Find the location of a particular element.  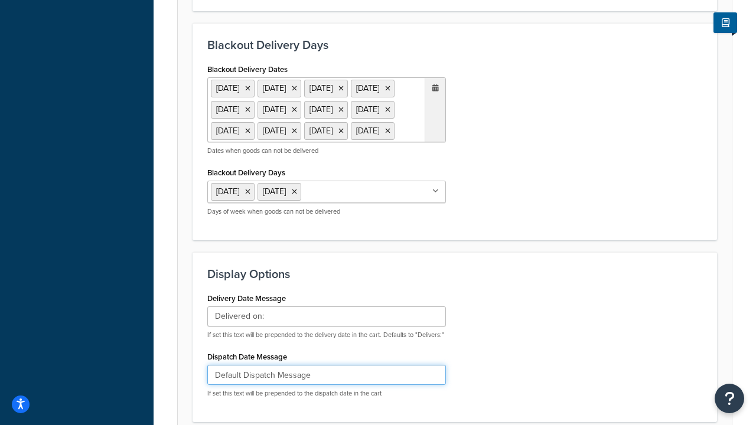

h3: Blackout Delivery Days is located at coordinates (455, 45).